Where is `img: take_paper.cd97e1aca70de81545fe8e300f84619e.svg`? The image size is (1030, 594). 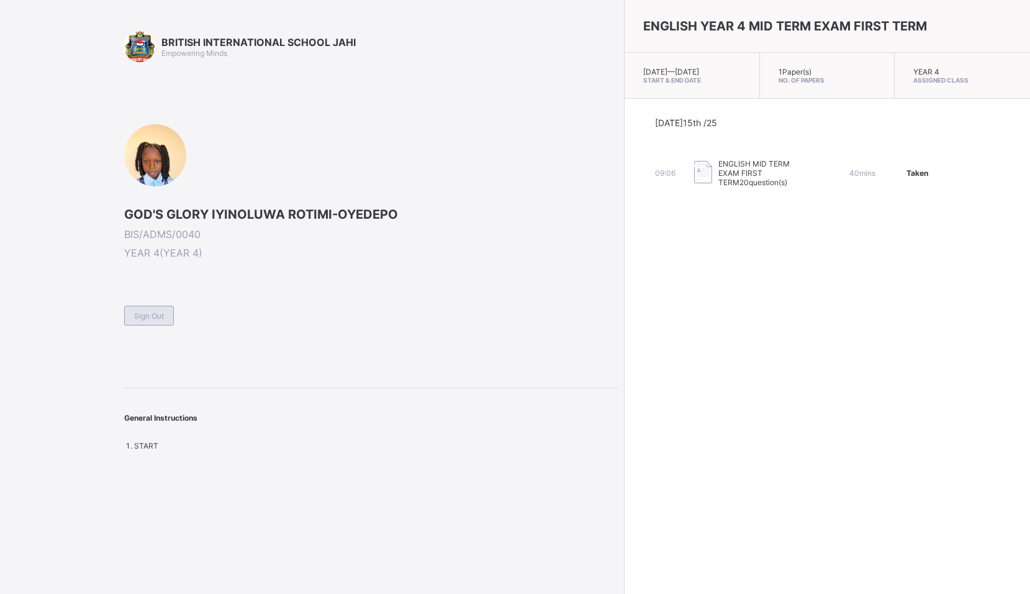 img: take_paper.cd97e1aca70de81545fe8e300f84619e.svg is located at coordinates (703, 172).